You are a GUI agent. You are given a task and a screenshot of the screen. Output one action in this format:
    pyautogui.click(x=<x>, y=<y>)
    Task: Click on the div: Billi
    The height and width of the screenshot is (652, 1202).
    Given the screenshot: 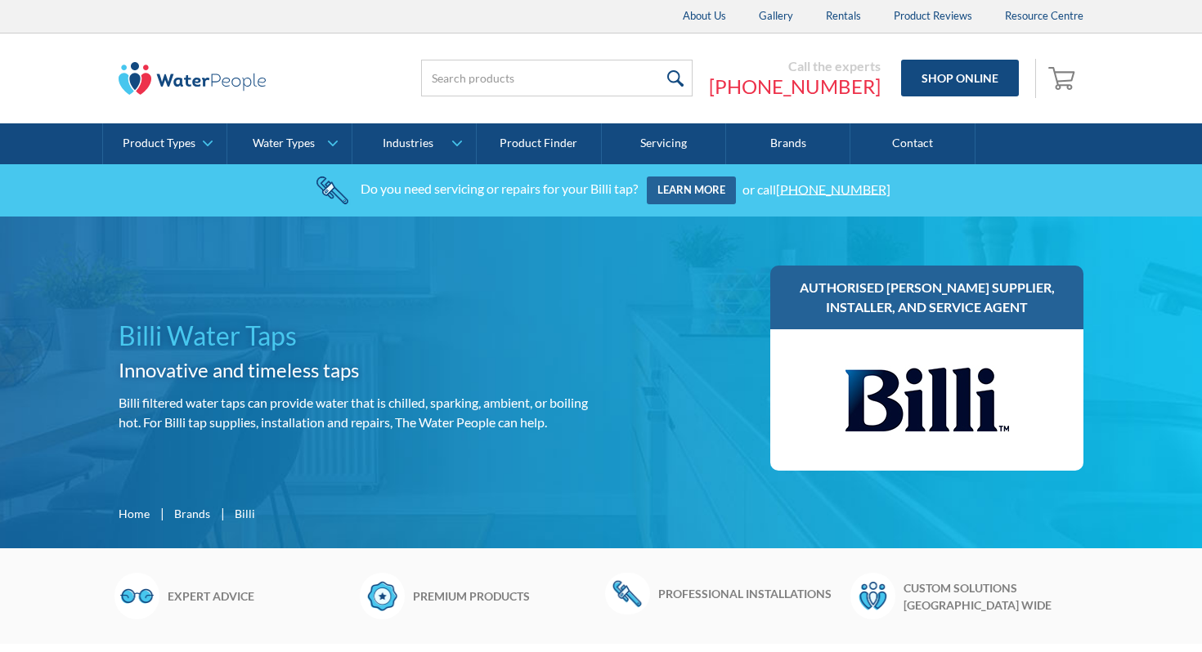 What is the action you would take?
    pyautogui.click(x=244, y=513)
    